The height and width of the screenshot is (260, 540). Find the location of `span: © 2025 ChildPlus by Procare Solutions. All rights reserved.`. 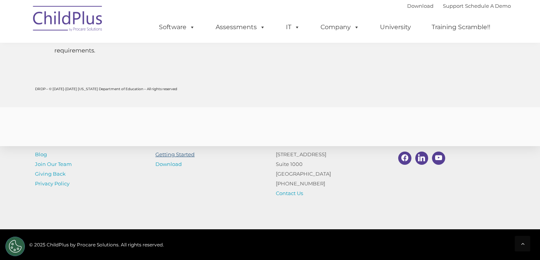

span: © 2025 ChildPlus by Procare Solutions. All rights reserved. is located at coordinates (96, 244).